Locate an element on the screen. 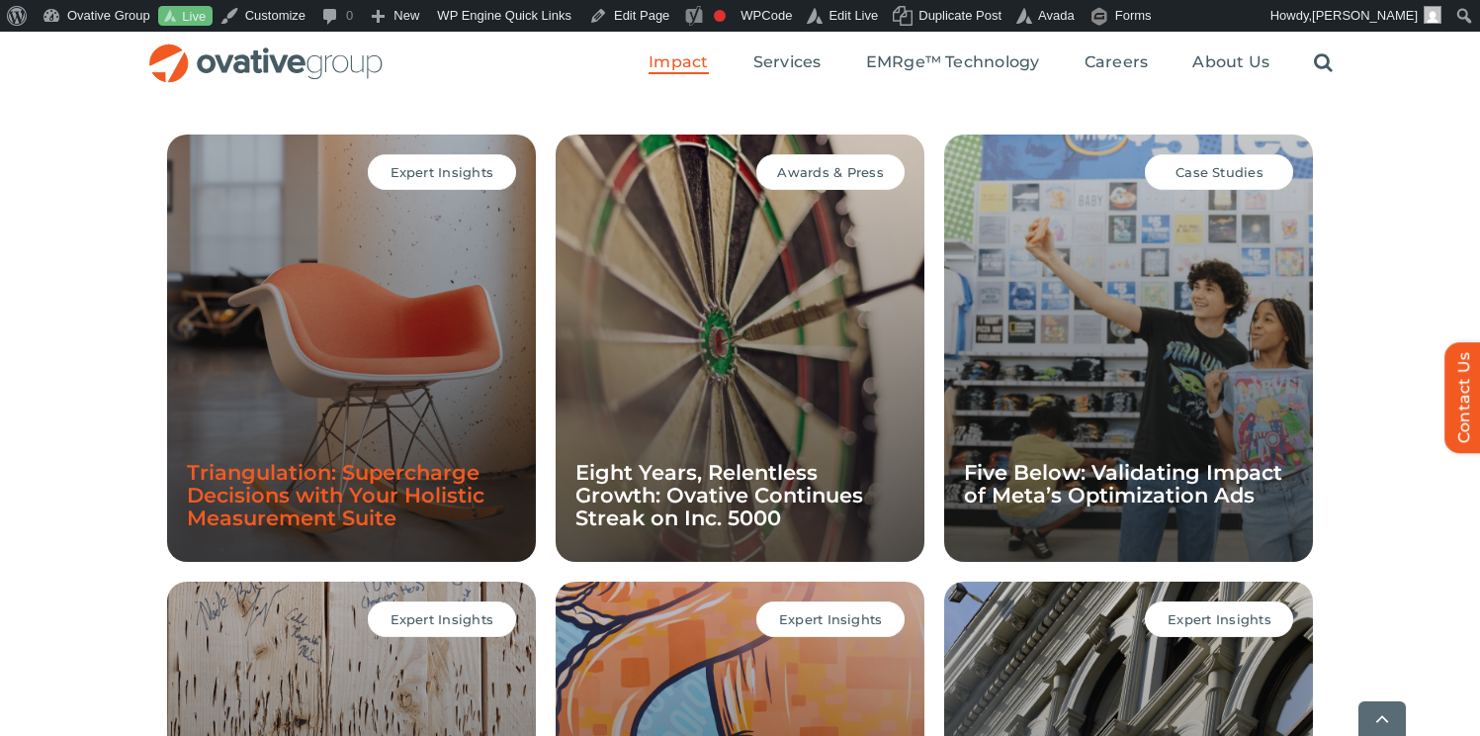 Image resolution: width=1480 pixels, height=736 pixels. span: Careers is located at coordinates (1116, 62).